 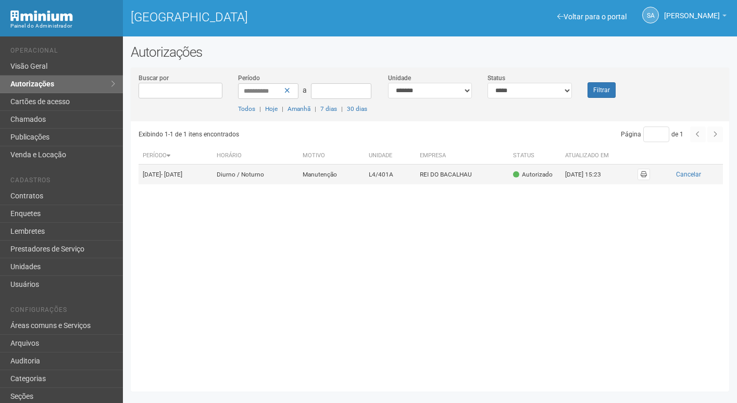 What do you see at coordinates (602, 90) in the screenshot?
I see `button: Filtrar` at bounding box center [602, 90].